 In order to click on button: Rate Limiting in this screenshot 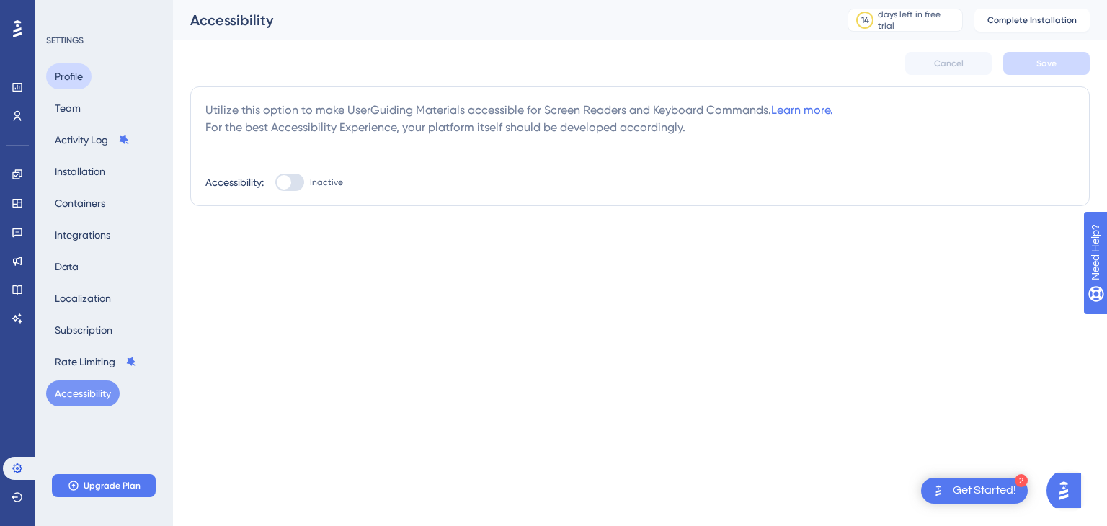, I will do `click(96, 362)`.